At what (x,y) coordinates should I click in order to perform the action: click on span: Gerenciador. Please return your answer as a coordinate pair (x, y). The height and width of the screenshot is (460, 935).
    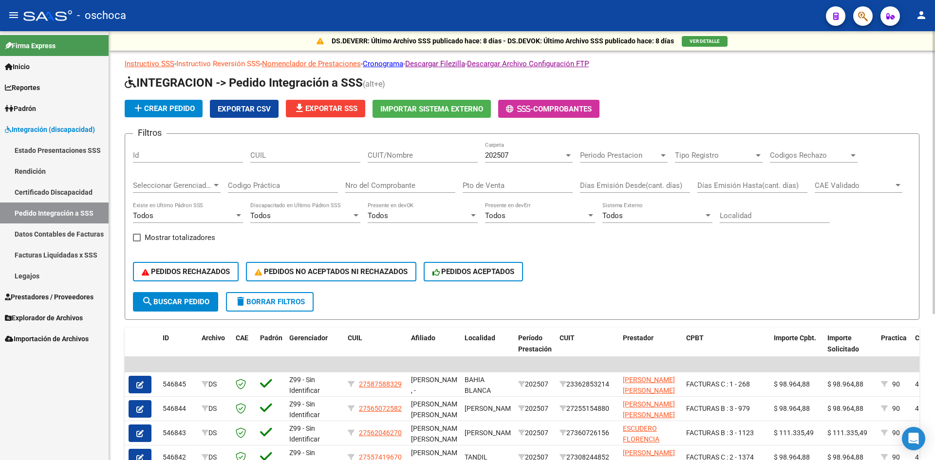
    Looking at the image, I should click on (308, 338).